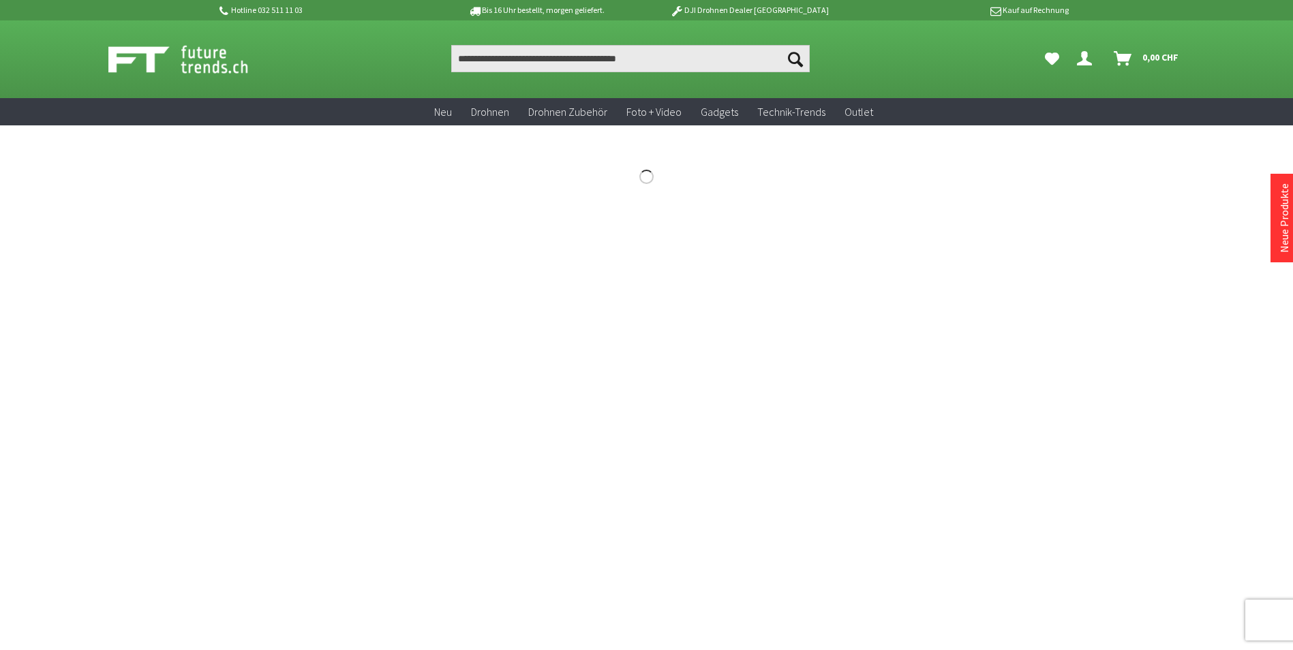 The width and height of the screenshot is (1293, 650). I want to click on a: Shop Futuretrends - zur Startseite wechseln, so click(193, 59).